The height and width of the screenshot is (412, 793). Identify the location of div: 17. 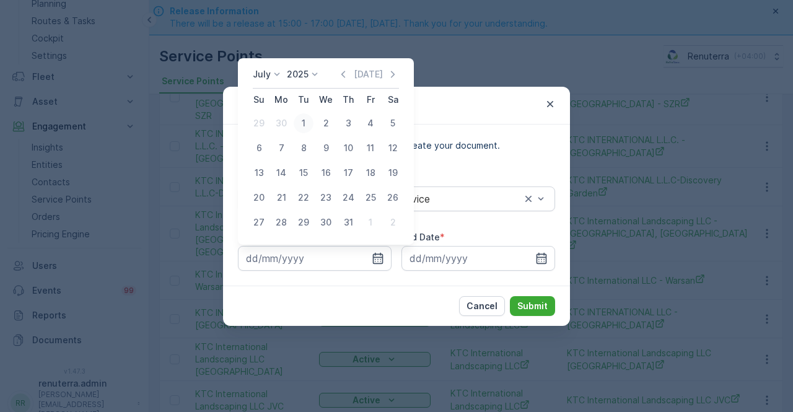
(348, 173).